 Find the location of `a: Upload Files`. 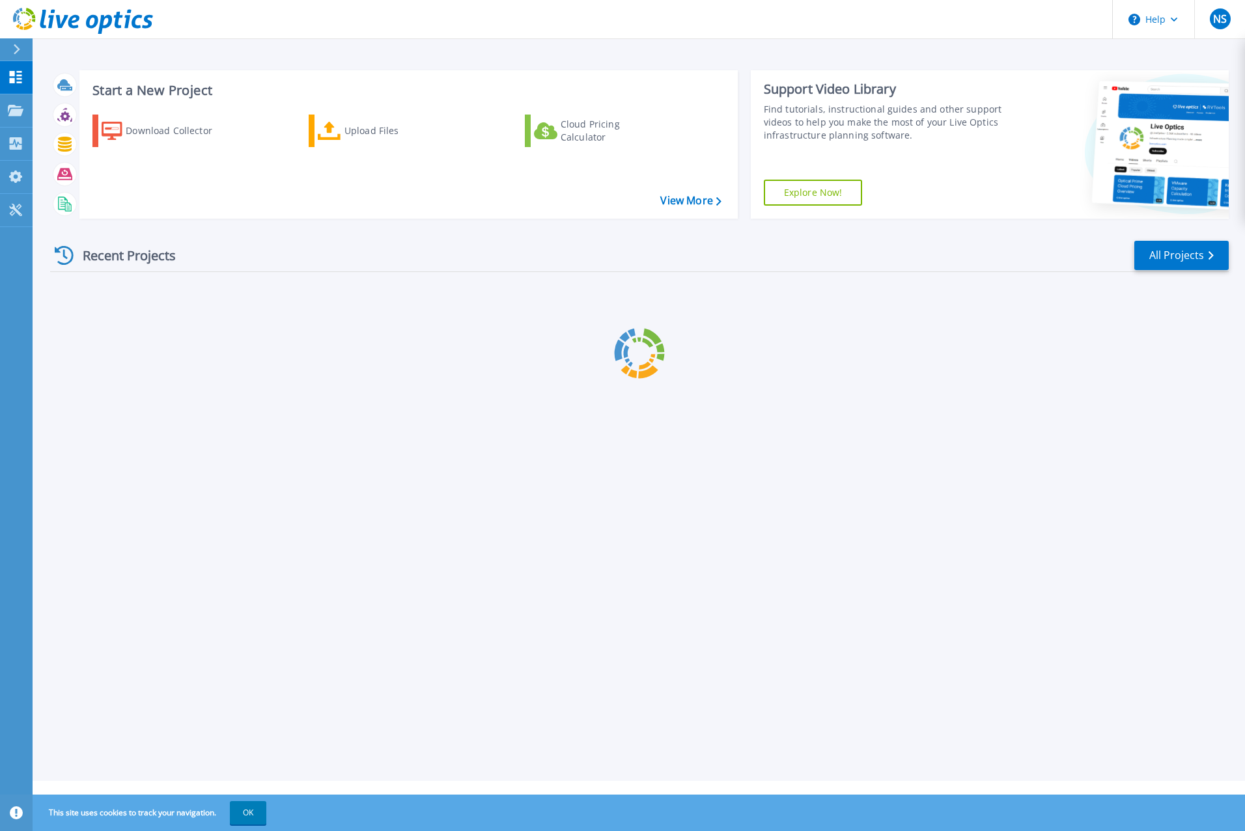

a: Upload Files is located at coordinates (381, 131).